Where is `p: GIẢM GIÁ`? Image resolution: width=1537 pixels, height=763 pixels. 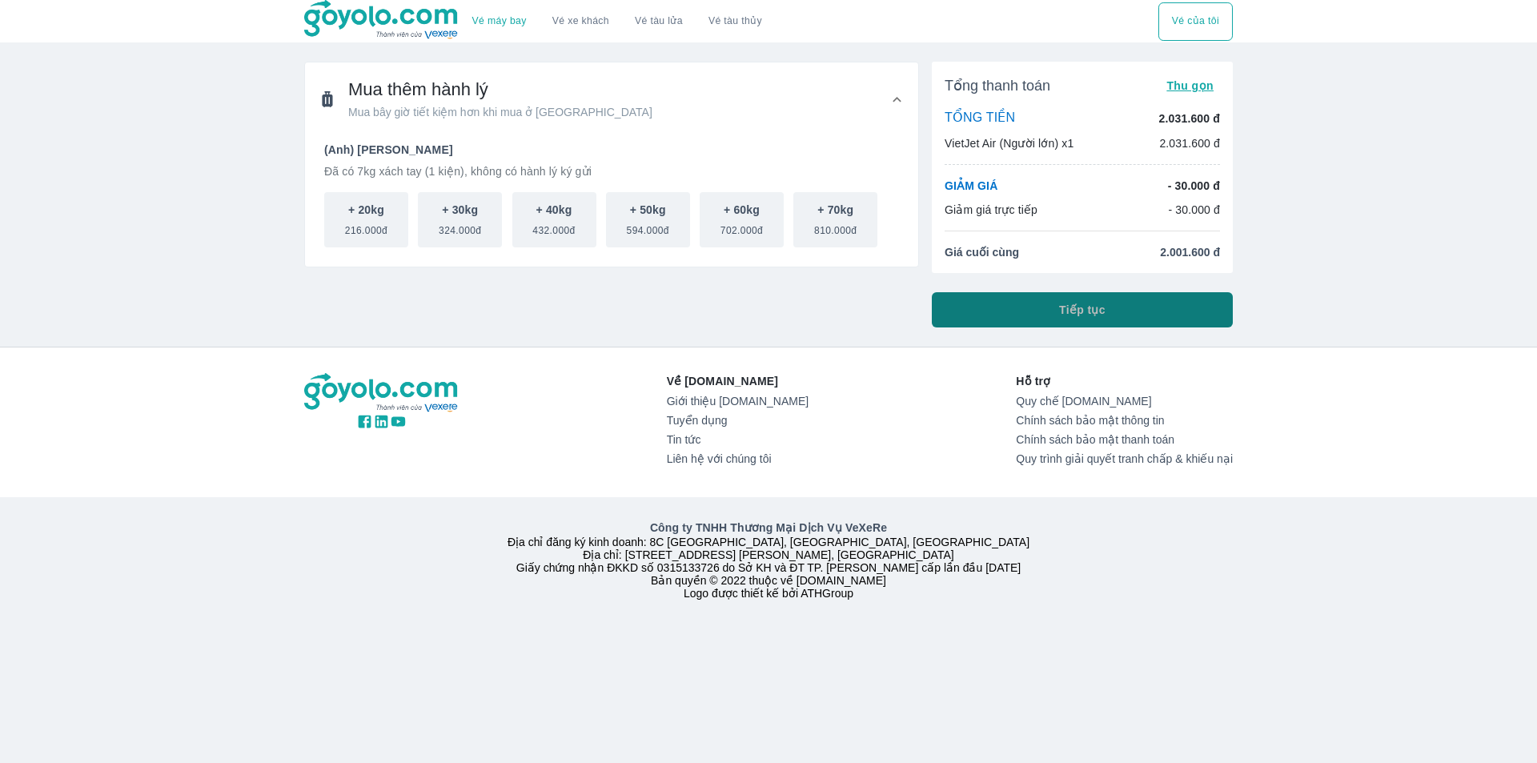
p: GIẢM GIÁ is located at coordinates (971, 186).